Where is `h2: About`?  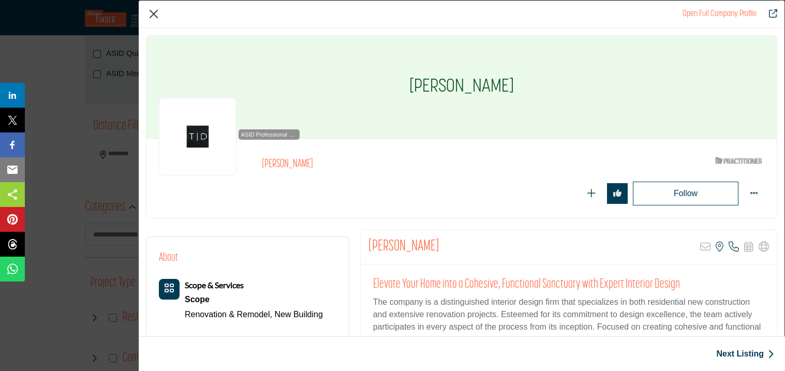 h2: About is located at coordinates (168, 258).